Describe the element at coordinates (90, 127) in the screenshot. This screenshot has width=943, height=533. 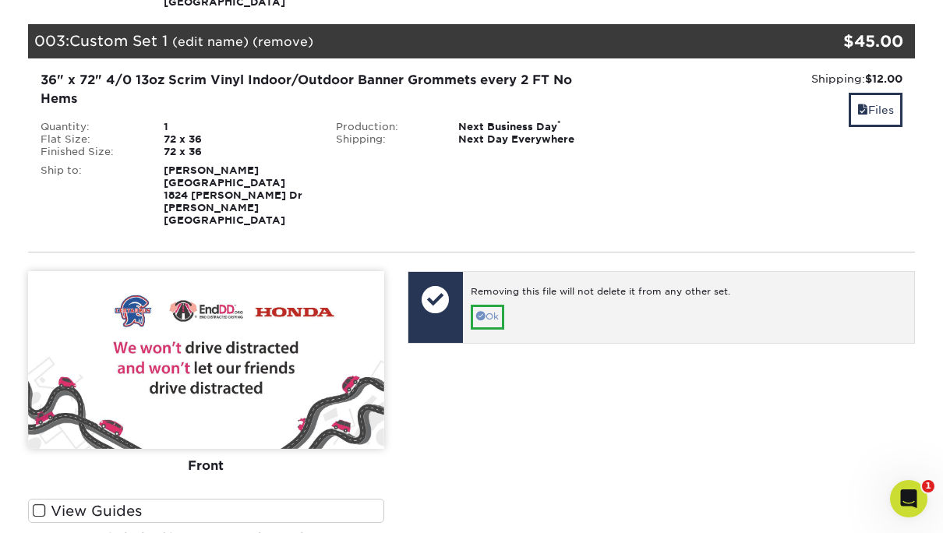
I see `div: Quantity:` at that location.